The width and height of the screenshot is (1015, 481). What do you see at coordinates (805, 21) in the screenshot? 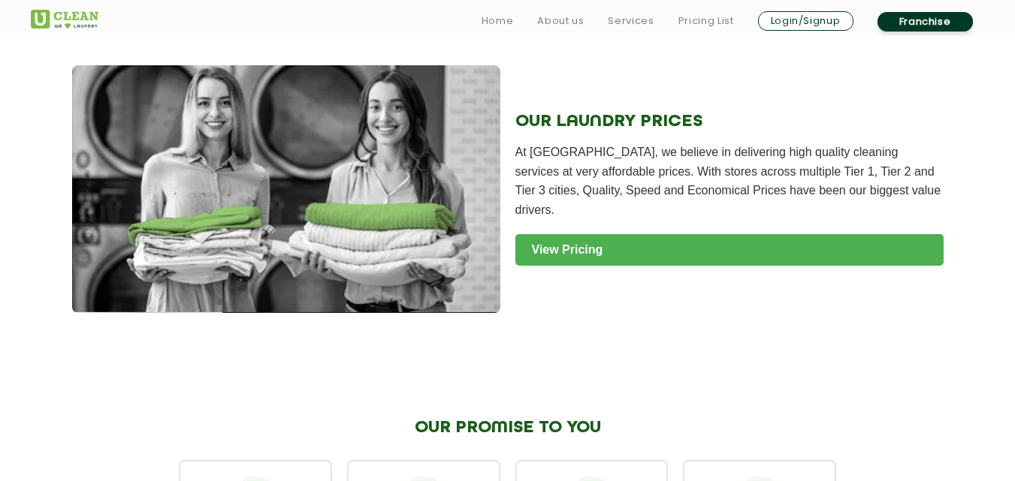
I see `a: Login/Signup` at bounding box center [805, 21].